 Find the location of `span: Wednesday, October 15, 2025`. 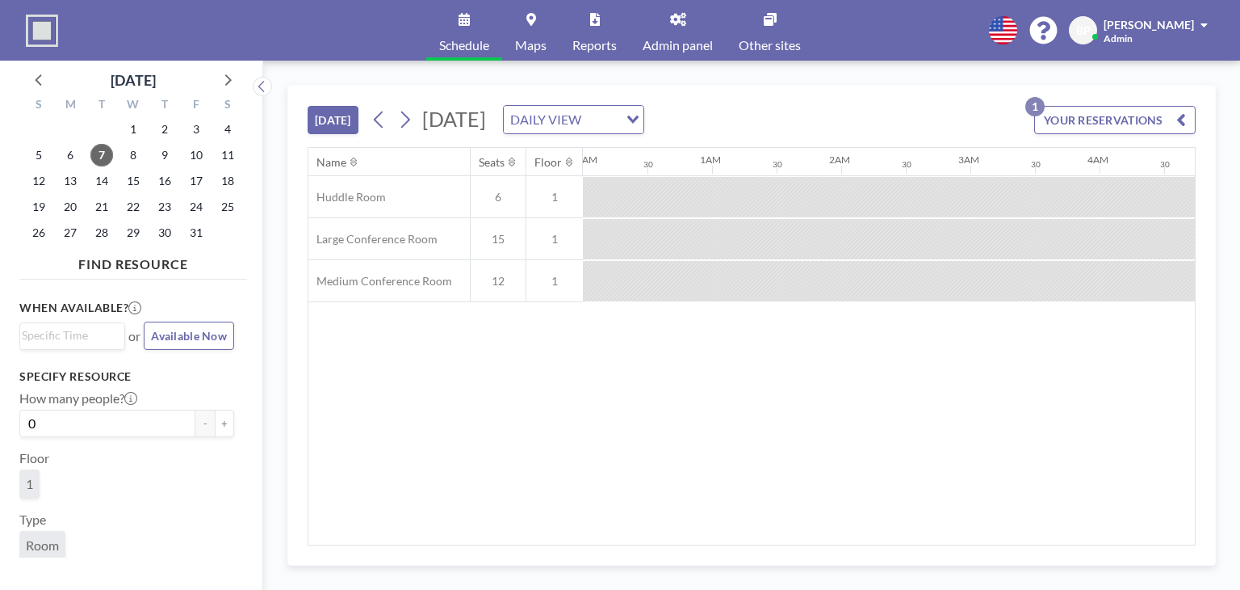

span: Wednesday, October 15, 2025 is located at coordinates (133, 181).